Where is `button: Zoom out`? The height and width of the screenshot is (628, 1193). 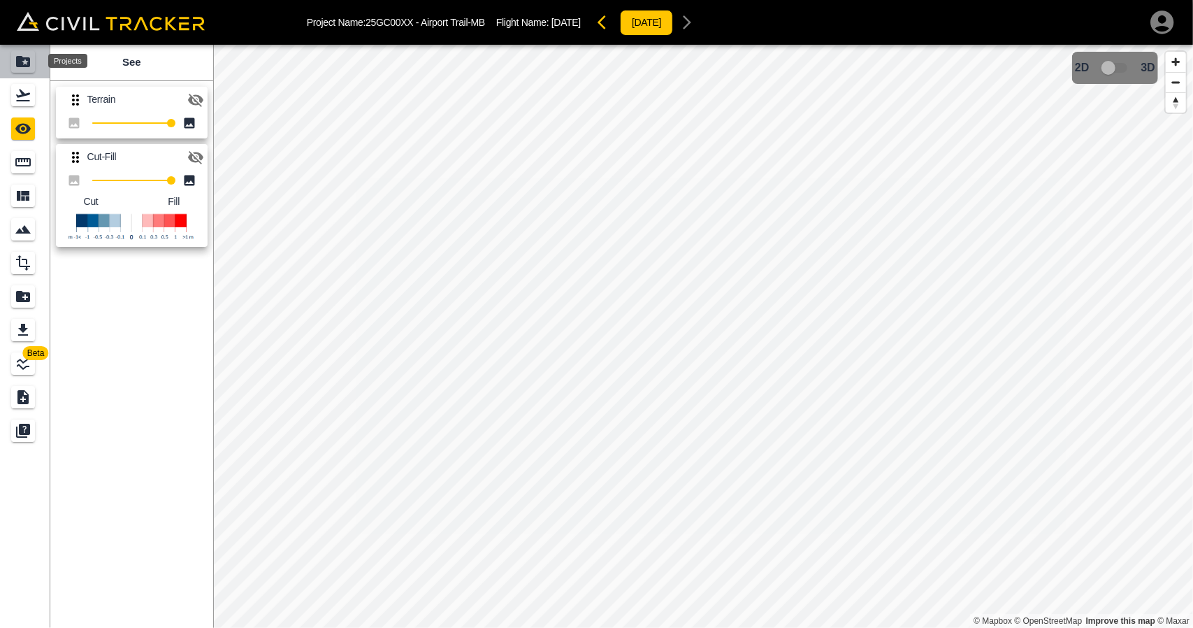 button: Zoom out is located at coordinates (1176, 82).